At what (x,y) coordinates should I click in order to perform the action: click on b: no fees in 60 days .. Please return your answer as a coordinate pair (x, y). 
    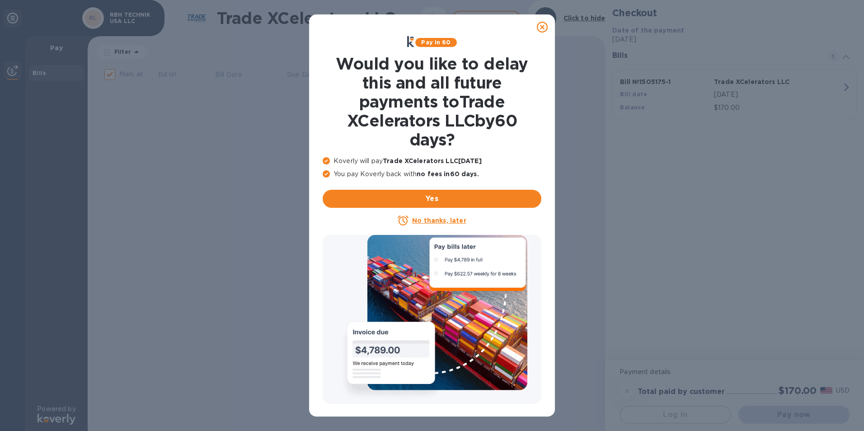
    Looking at the image, I should click on (447, 174).